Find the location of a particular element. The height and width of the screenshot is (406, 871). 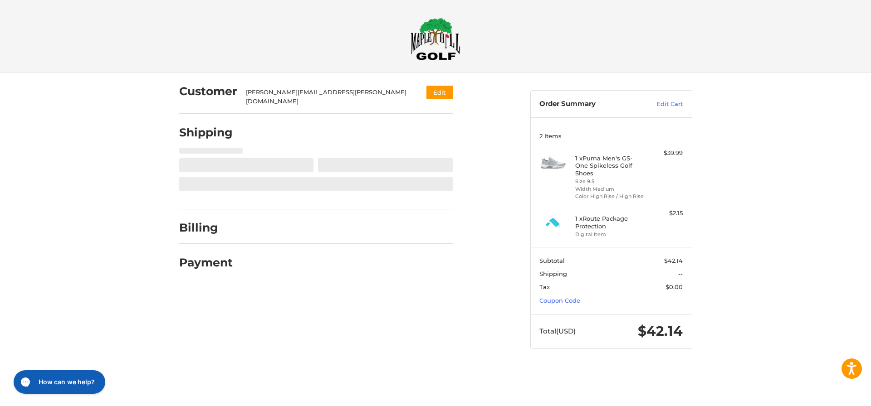

h4: 1 x Puma Men's GS-One Spikeless Golf Shoes is located at coordinates (610, 166).